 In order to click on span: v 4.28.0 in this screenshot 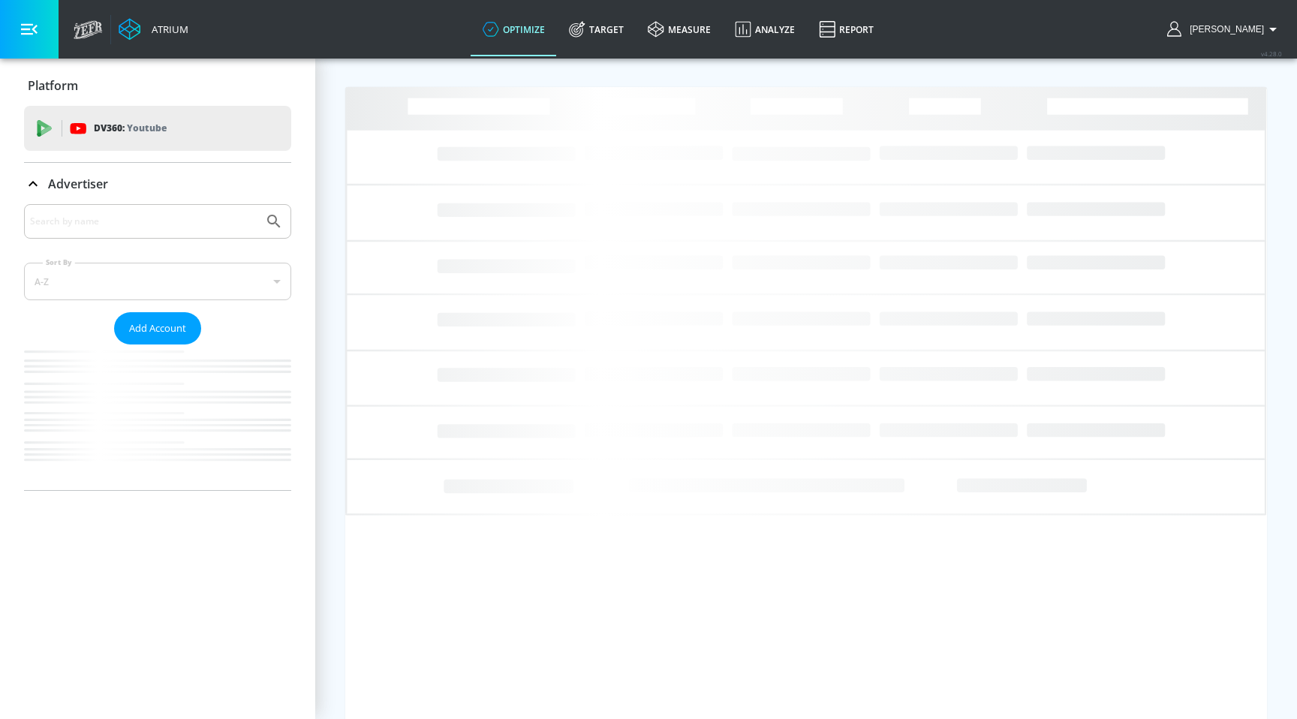, I will do `click(1271, 53)`.